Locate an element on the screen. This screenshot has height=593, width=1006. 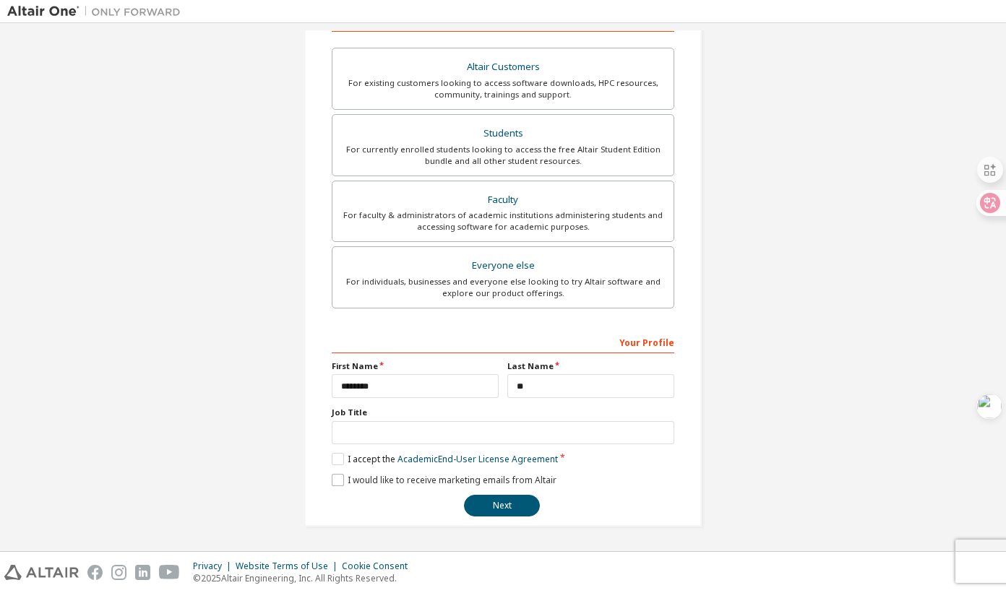
img: facebook.svg is located at coordinates (95, 572).